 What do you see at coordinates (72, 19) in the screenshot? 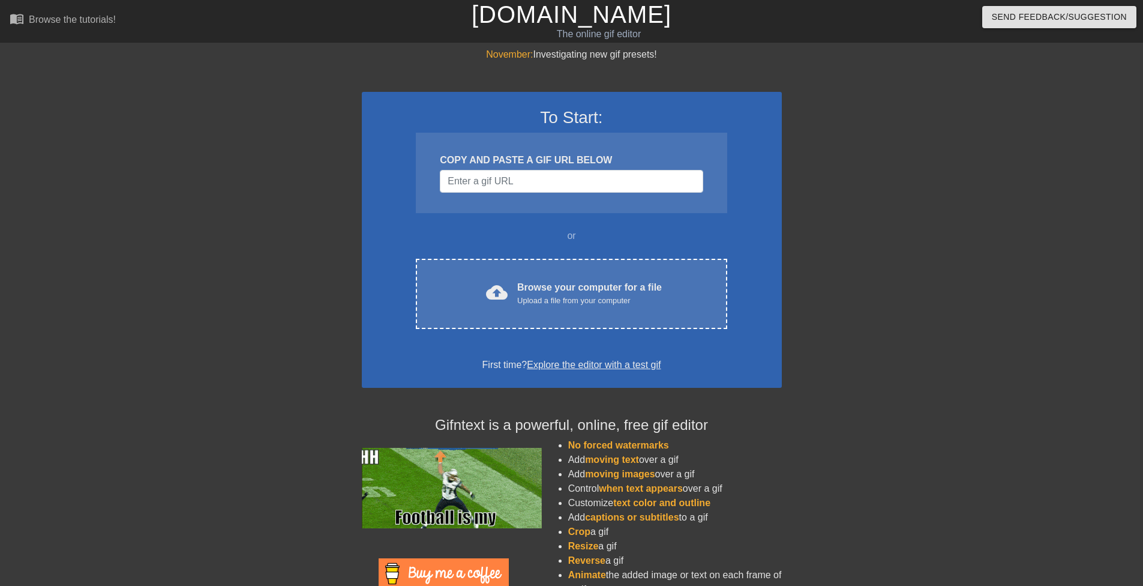
I see `div: Browse the tutorials!` at bounding box center [72, 19].